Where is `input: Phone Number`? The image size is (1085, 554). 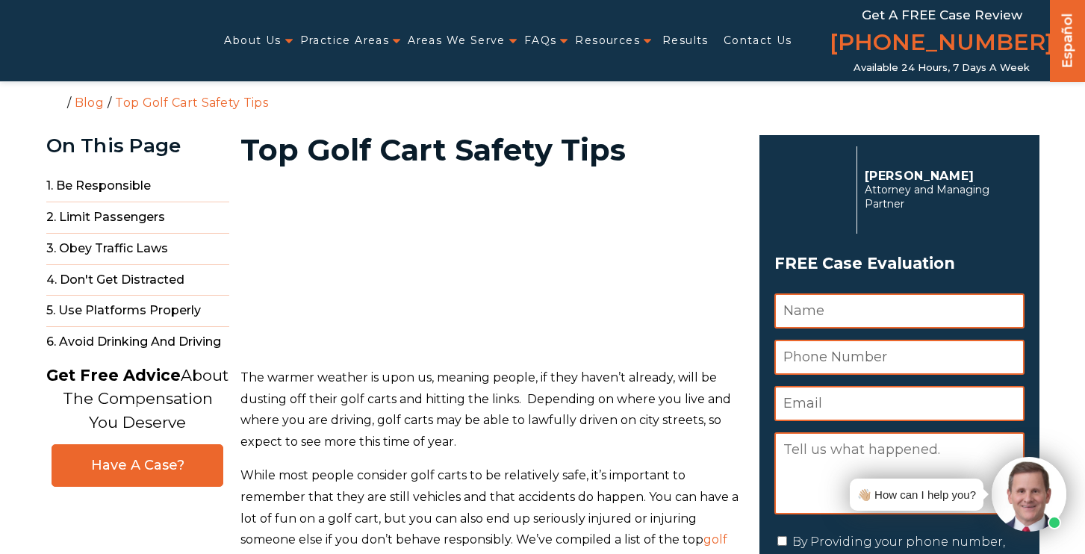 input: Phone Number is located at coordinates (899, 357).